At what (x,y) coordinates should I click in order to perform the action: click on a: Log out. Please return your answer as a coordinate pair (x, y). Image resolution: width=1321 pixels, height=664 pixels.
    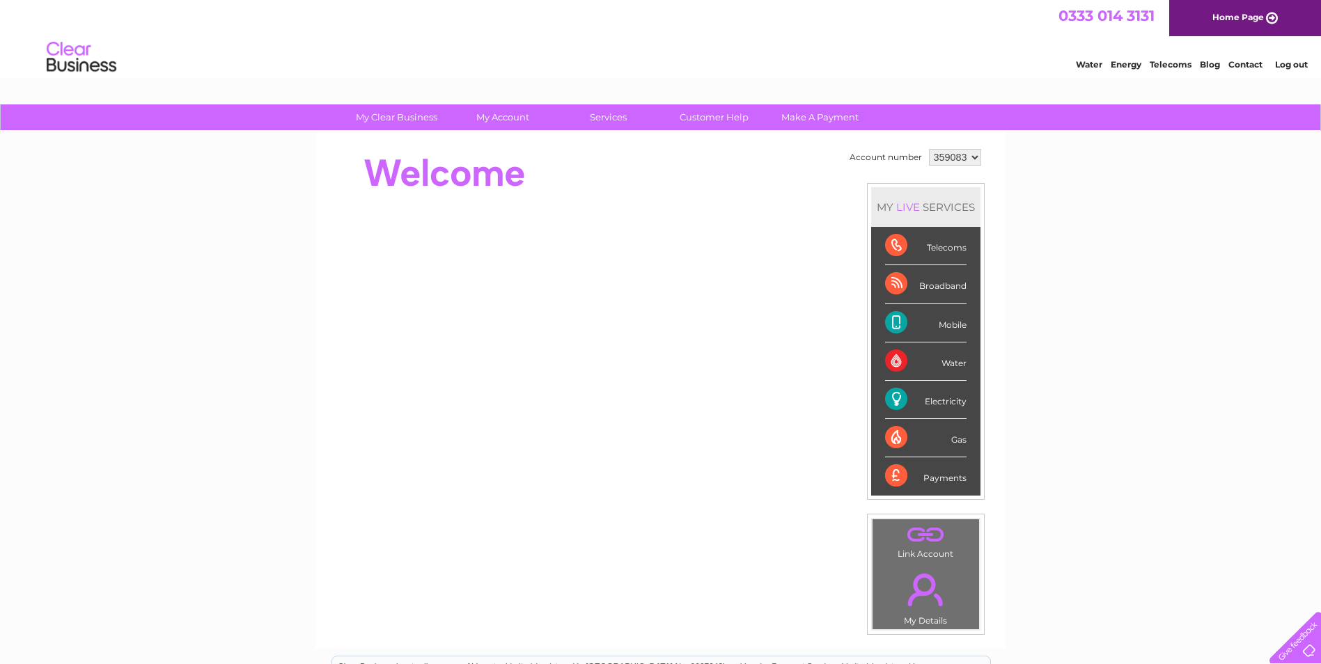
    Looking at the image, I should click on (1291, 64).